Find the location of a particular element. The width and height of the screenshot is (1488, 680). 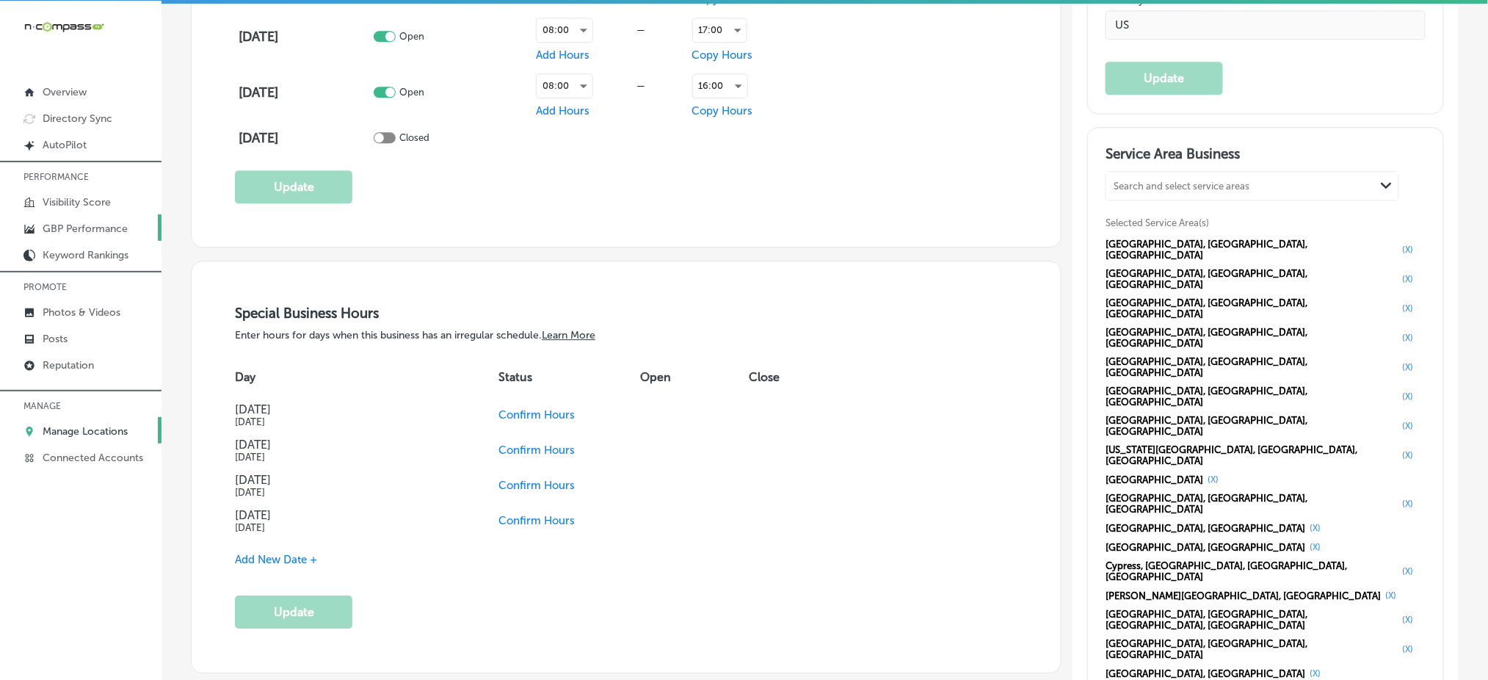

p: Keyword Rankings is located at coordinates (85, 255).